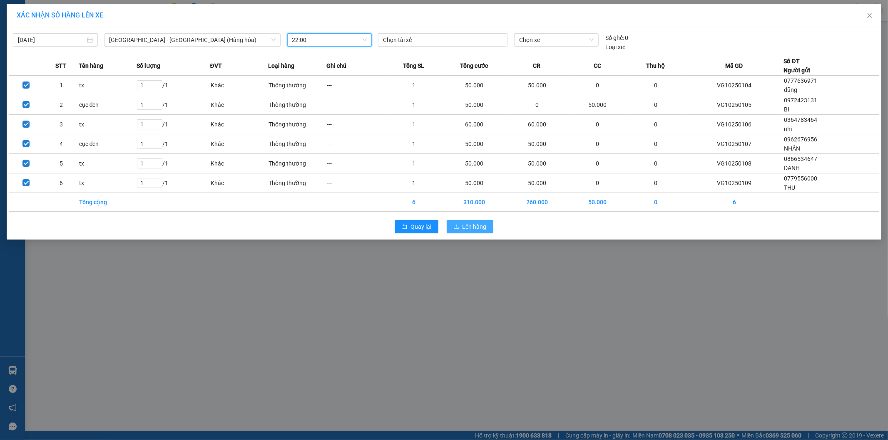 This screenshot has width=888, height=440. What do you see at coordinates (52, 40) in the screenshot?
I see `input: 13/10/2025` at bounding box center [52, 40].